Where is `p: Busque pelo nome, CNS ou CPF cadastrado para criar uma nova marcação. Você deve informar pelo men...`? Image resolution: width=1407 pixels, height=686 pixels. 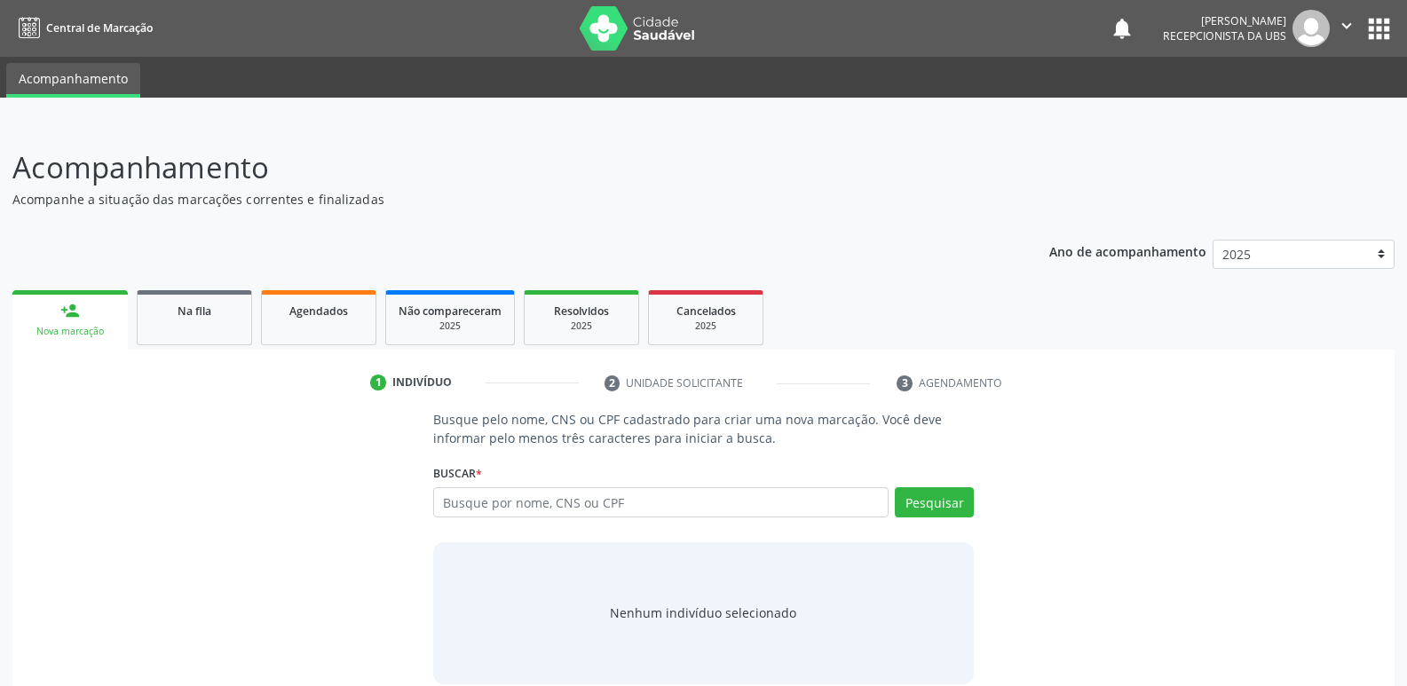
p: Busque pelo nome, CNS ou CPF cadastrado para criar uma nova marcação. Você deve informar pelo men... is located at coordinates (703, 429).